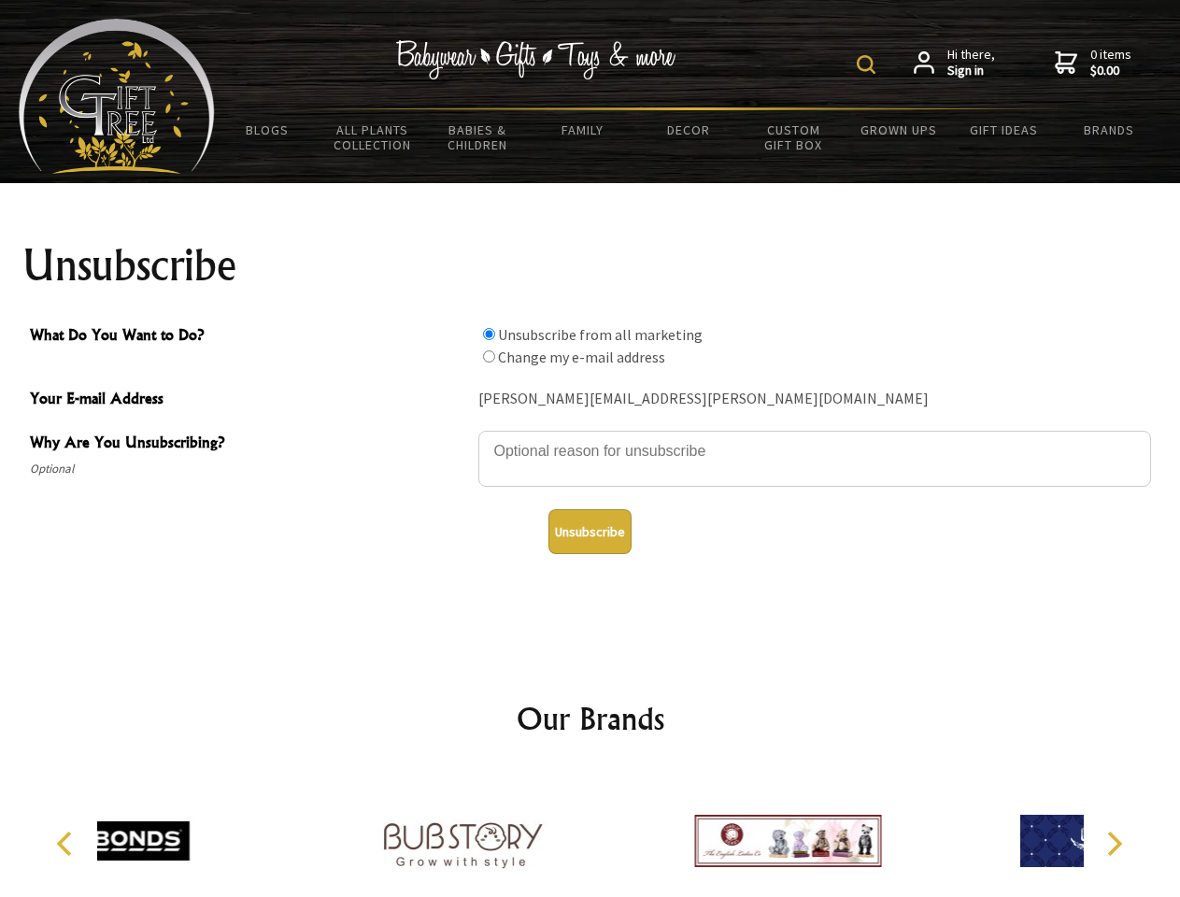 The width and height of the screenshot is (1180, 897). What do you see at coordinates (793, 137) in the screenshot?
I see `a: Custom Gift Box` at bounding box center [793, 137].